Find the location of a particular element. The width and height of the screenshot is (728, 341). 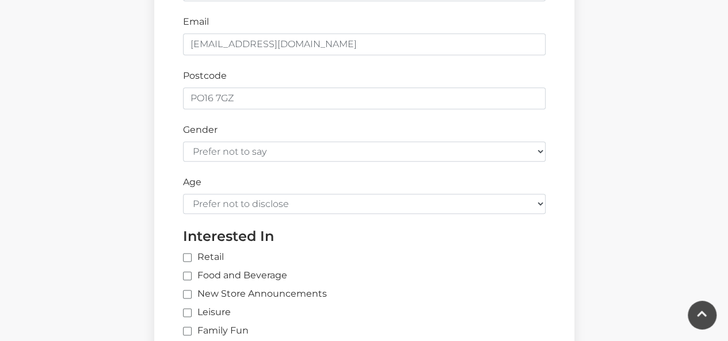

label: Leisure is located at coordinates (207, 312).